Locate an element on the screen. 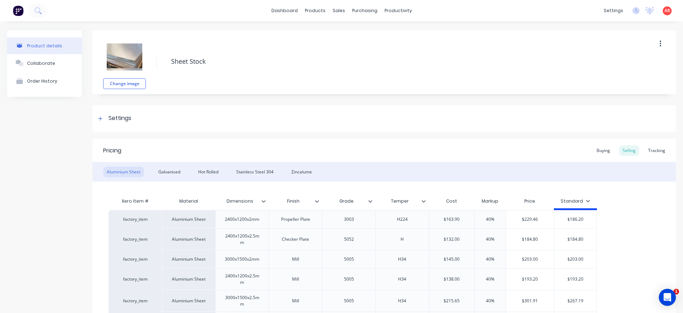  button: Product details is located at coordinates (44, 46).